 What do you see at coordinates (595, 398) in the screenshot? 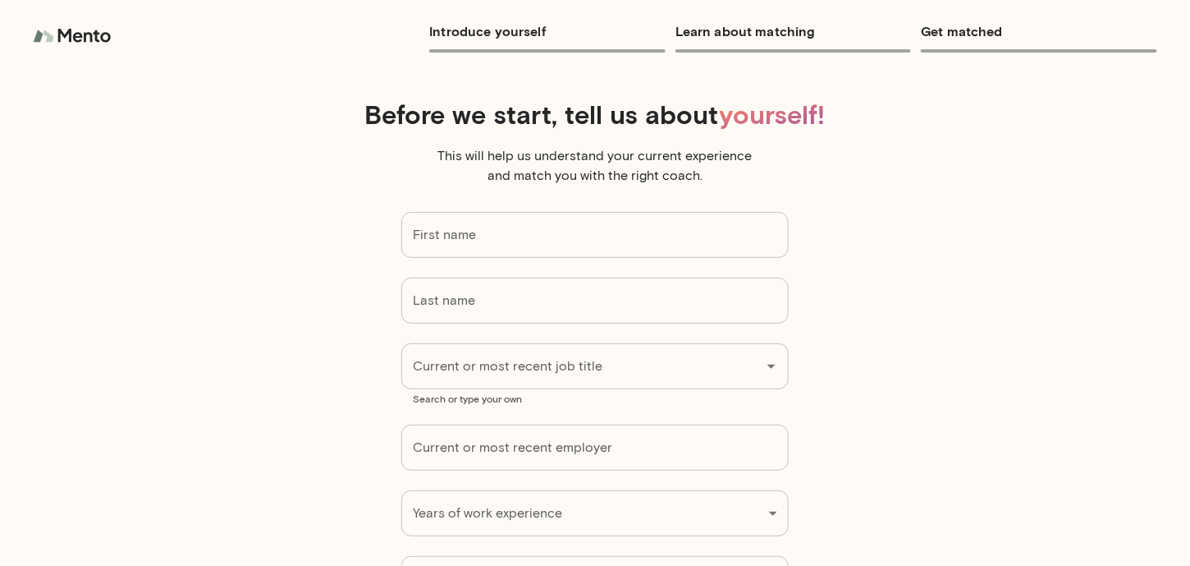
I see `p: Search or type your own` at bounding box center [595, 398].